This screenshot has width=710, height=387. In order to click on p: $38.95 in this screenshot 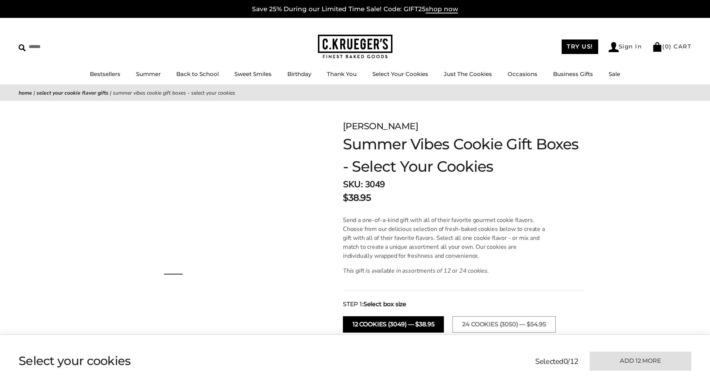, I will do `click(357, 198)`.